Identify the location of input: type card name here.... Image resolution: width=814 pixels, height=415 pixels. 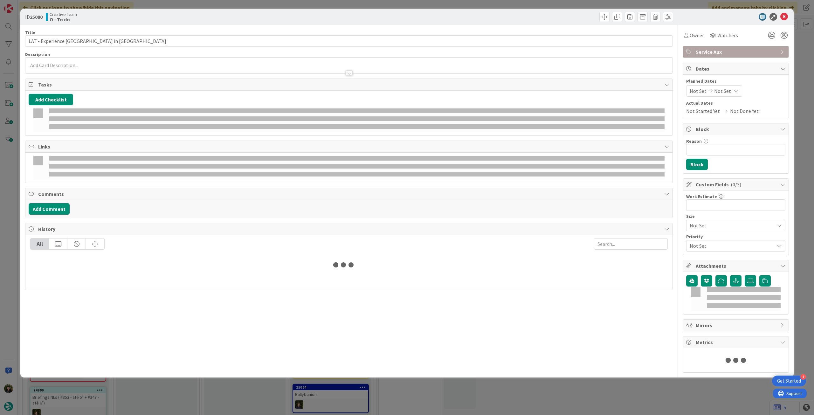
(349, 41).